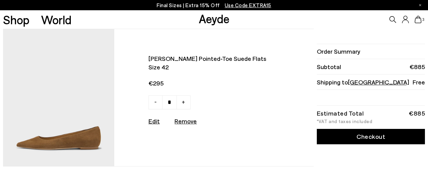  I want to click on div: Estimated Total, so click(340, 113).